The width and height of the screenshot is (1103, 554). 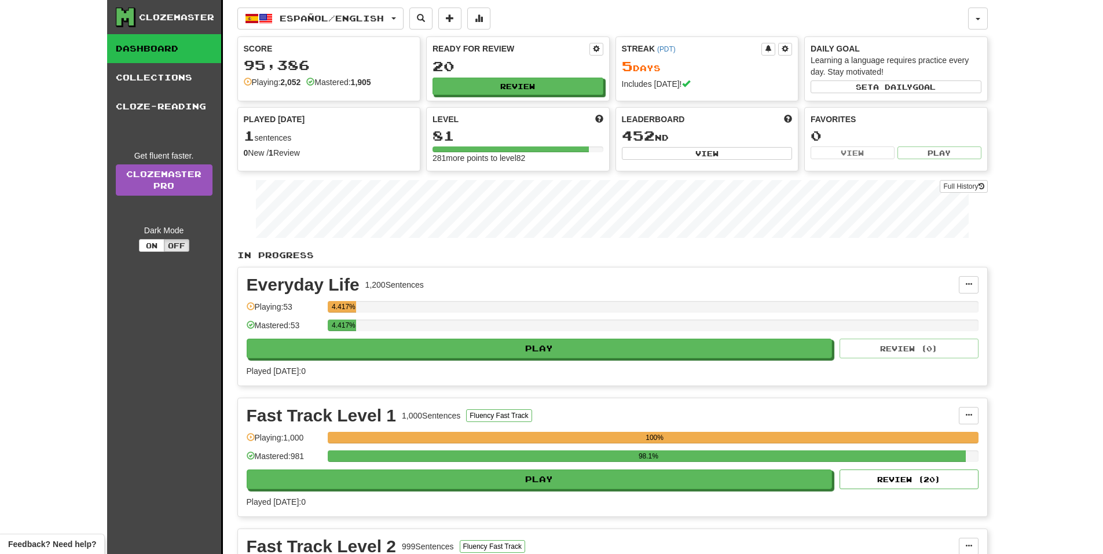 What do you see at coordinates (329, 49) in the screenshot?
I see `div: Score` at bounding box center [329, 49].